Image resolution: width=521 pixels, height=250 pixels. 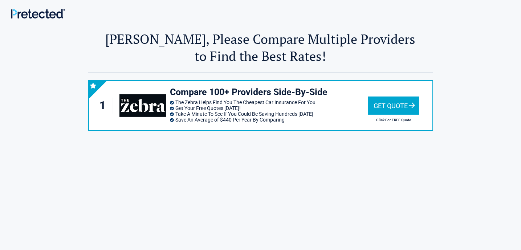 What do you see at coordinates (393, 120) in the screenshot?
I see `h2: Click For FREE Quote` at bounding box center [393, 120].